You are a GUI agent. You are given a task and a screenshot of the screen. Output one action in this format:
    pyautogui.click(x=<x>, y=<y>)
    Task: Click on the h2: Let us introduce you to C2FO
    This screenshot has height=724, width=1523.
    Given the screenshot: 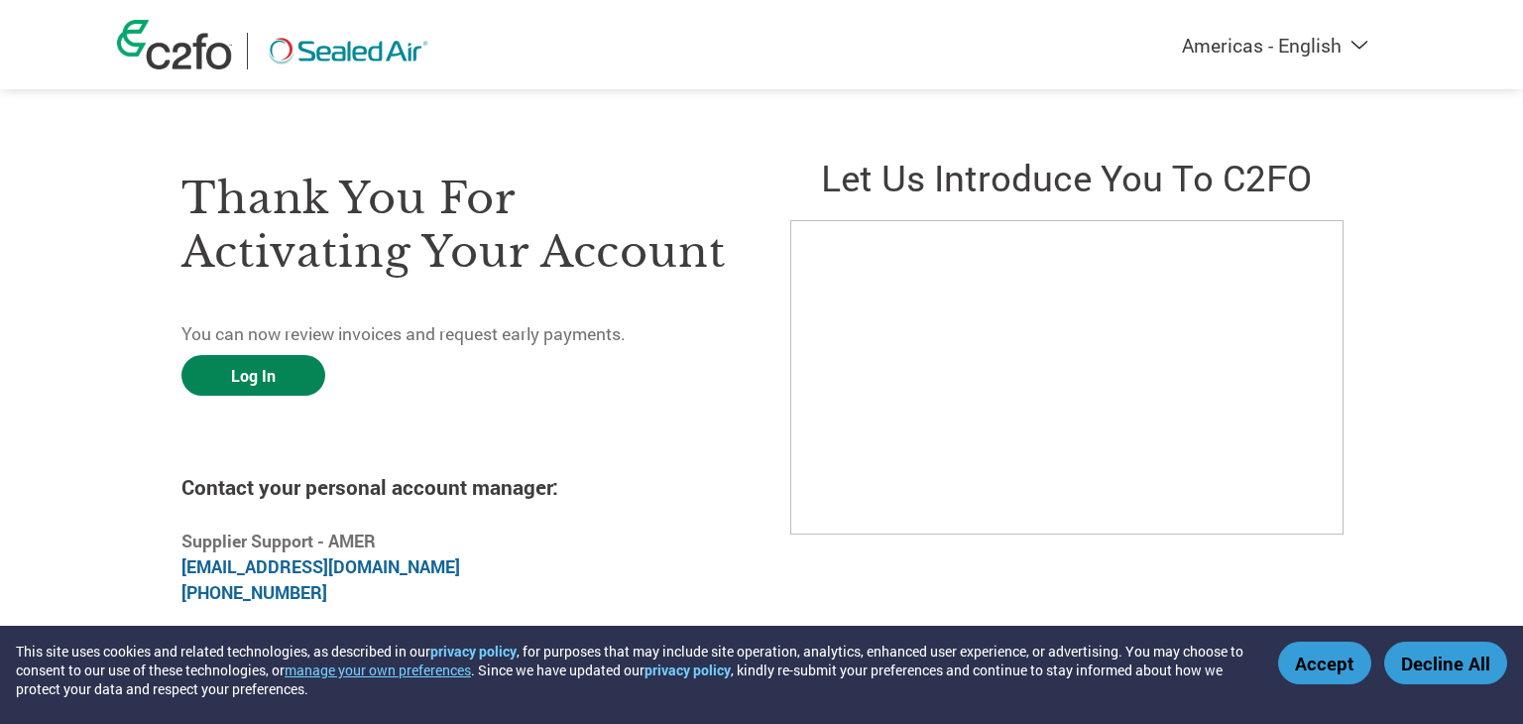 What is the action you would take?
    pyautogui.click(x=1066, y=177)
    